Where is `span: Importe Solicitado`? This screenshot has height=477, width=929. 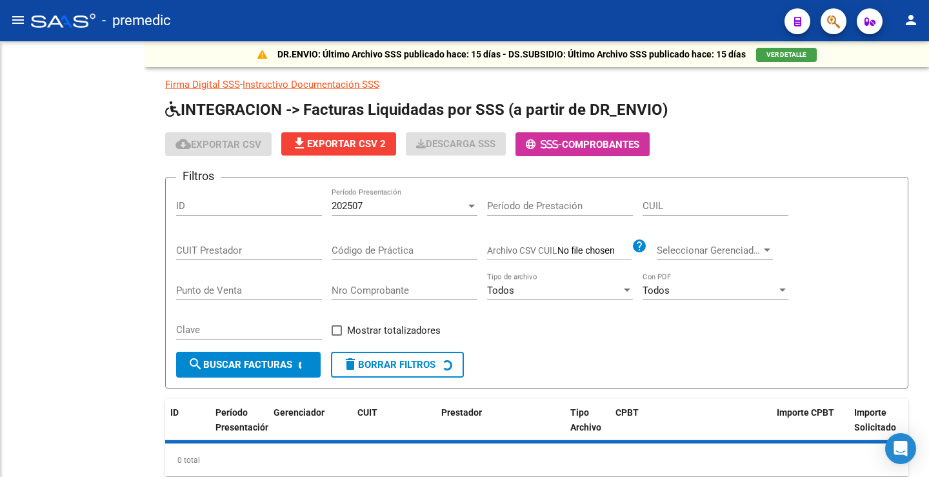
span: Importe Solicitado is located at coordinates (875, 419).